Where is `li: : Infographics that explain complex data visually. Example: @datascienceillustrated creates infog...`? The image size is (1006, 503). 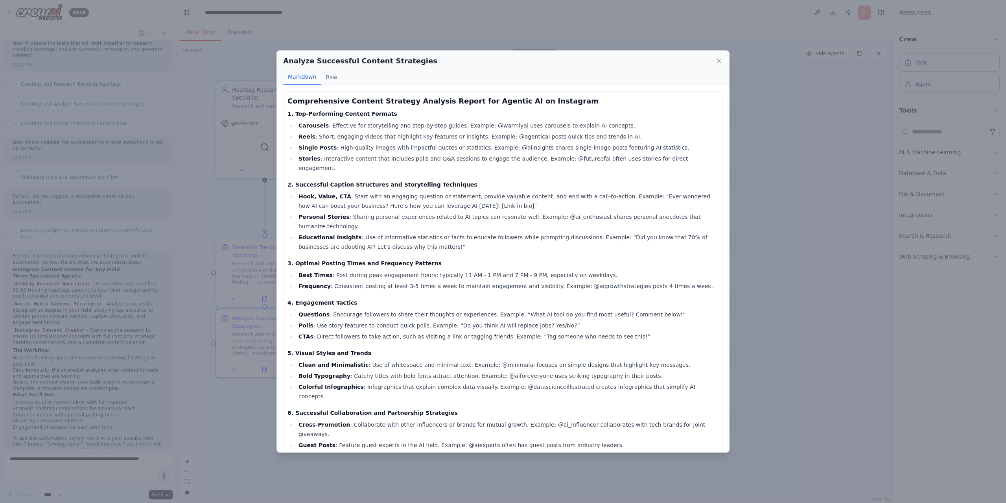
li: : Infographics that explain complex data visually. Example: @datascienceillustrated creates infog... is located at coordinates (507, 391).